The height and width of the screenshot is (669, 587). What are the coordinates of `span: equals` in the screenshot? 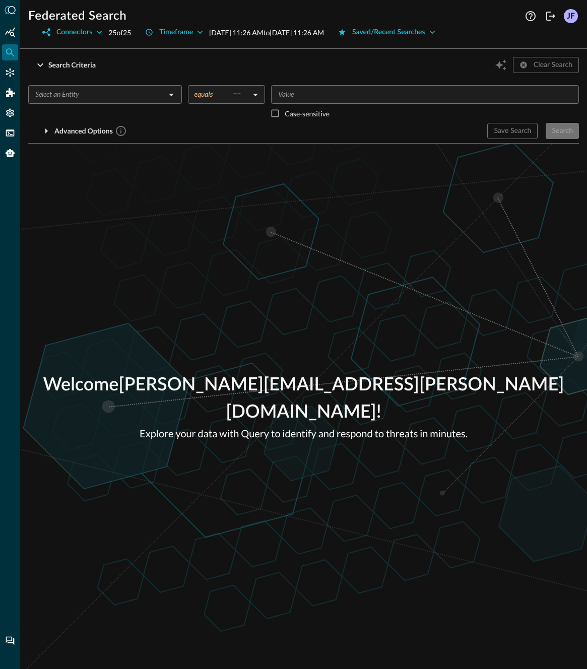 It's located at (203, 94).